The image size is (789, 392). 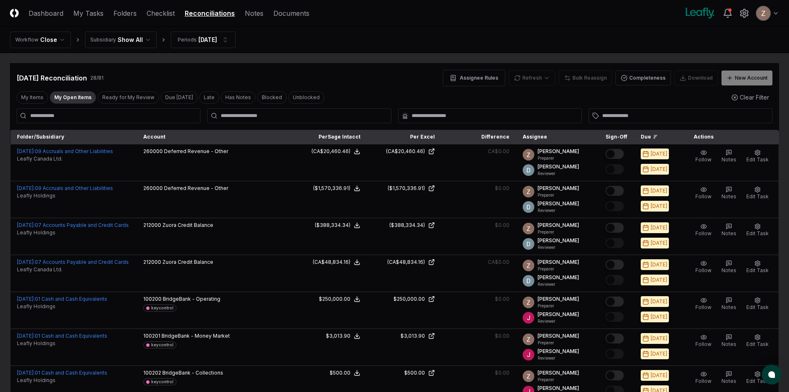 I want to click on span: 100200, so click(x=152, y=298).